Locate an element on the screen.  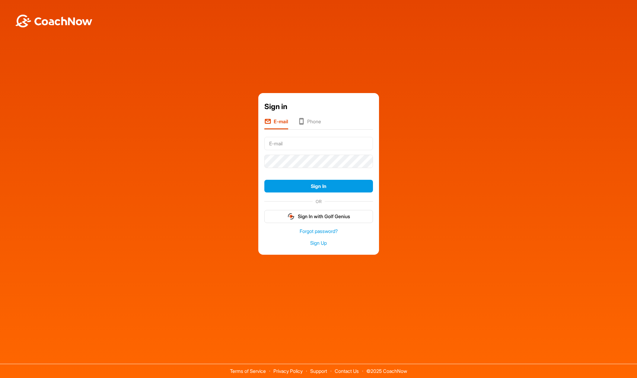
li: E-mail is located at coordinates (276, 123).